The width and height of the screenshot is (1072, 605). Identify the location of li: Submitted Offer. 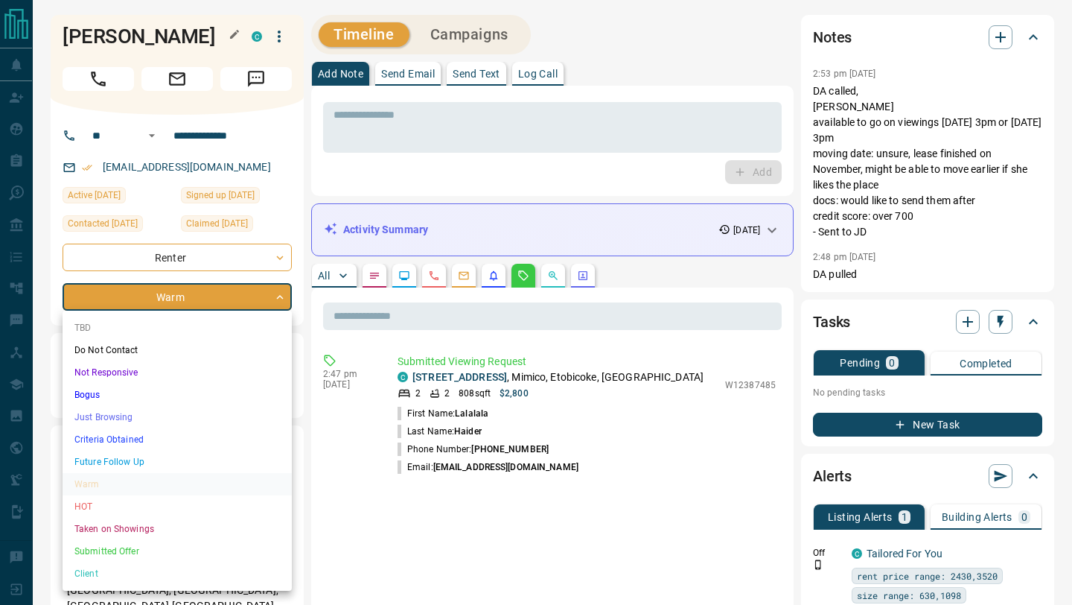
(177, 551).